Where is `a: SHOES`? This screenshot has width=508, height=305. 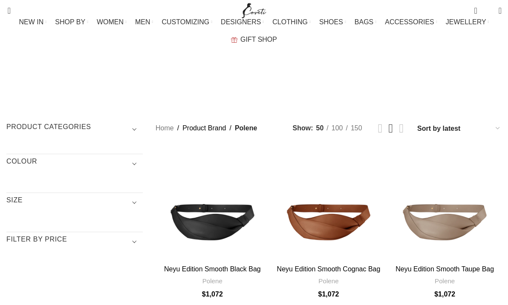 a: SHOES is located at coordinates (333, 22).